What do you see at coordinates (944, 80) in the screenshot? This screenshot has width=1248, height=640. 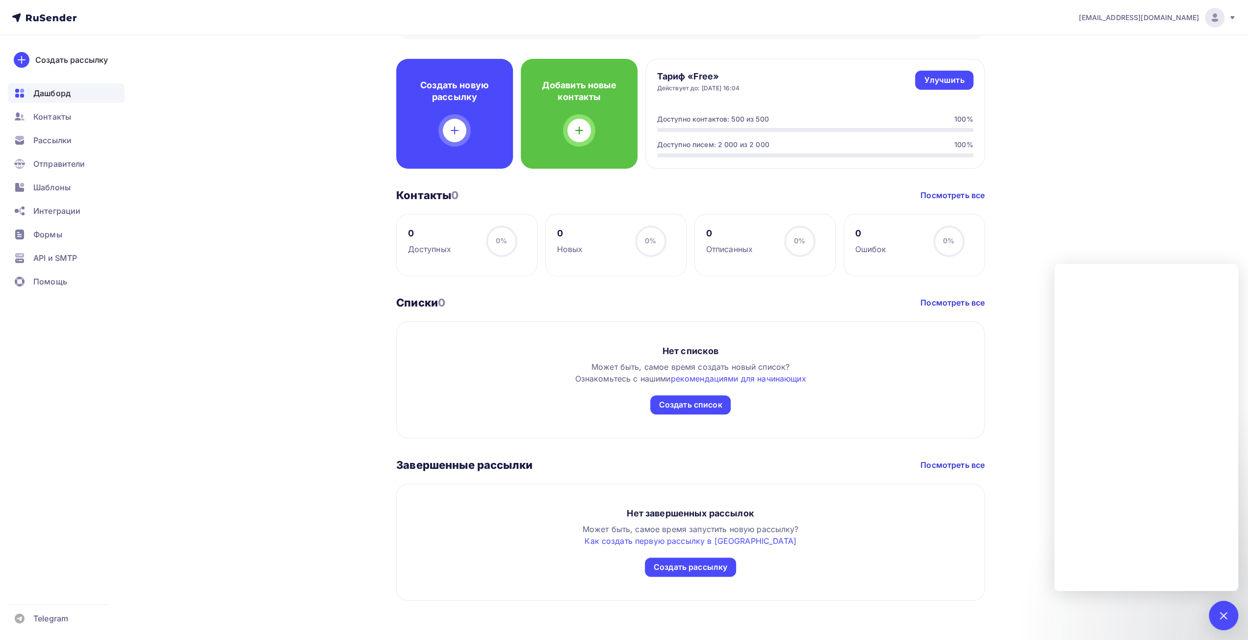 I see `a: Улучшить` at bounding box center [944, 80].